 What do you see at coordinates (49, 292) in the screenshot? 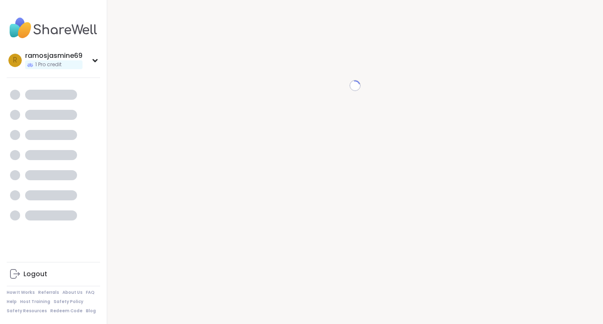
I see `a: Referrals` at bounding box center [49, 292].